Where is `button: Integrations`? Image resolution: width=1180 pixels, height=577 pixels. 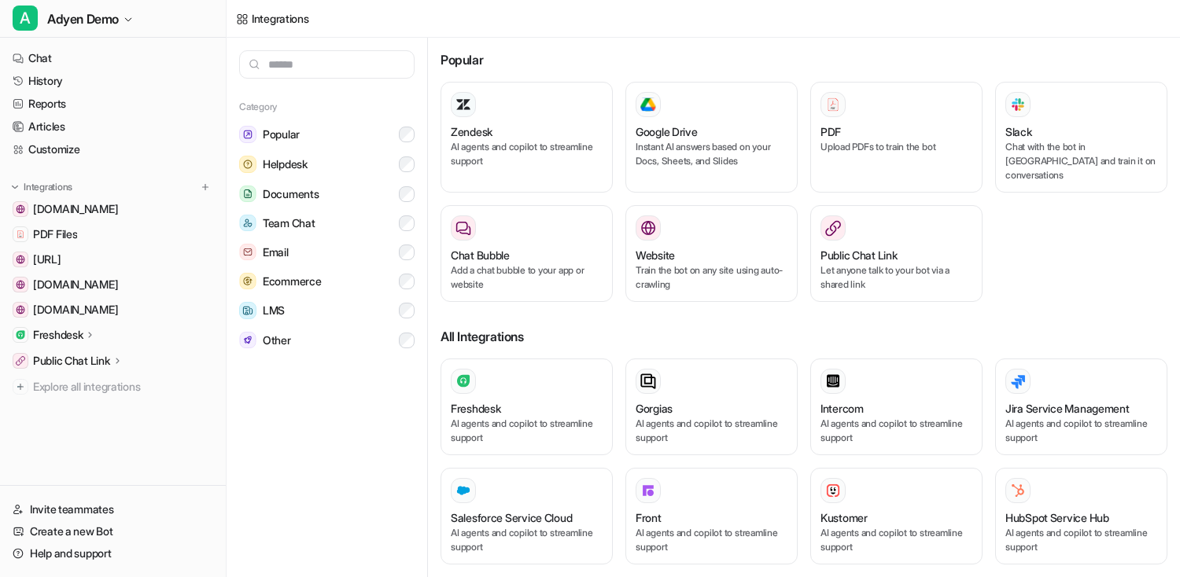 button: Integrations is located at coordinates (42, 187).